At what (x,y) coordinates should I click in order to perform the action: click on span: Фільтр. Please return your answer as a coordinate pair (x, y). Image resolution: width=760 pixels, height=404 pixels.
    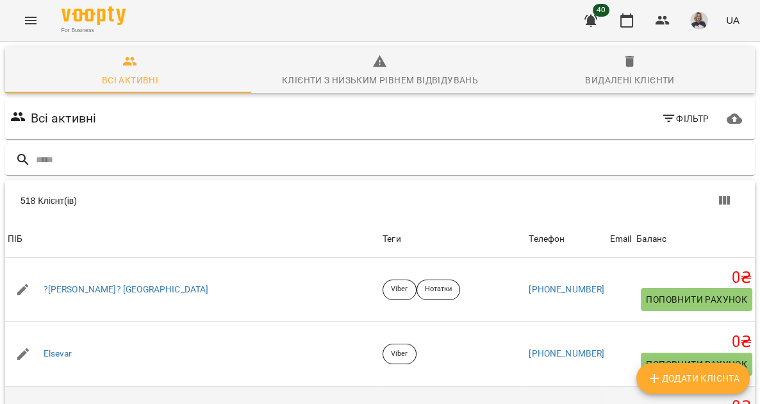
    Looking at the image, I should click on (685, 119).